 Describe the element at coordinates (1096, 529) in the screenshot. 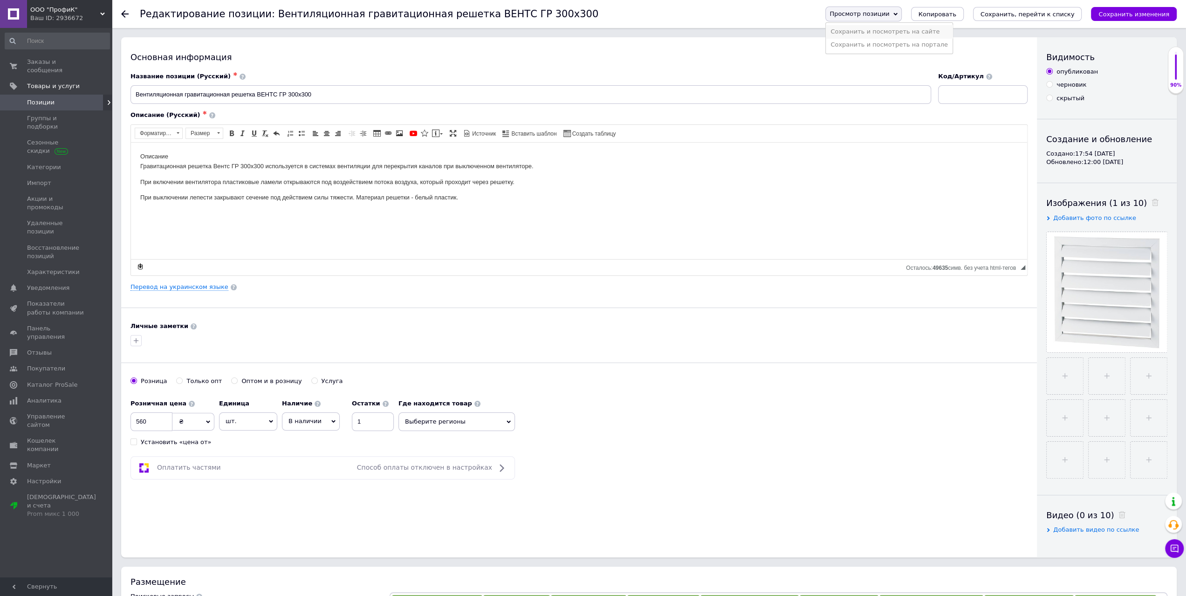

I see `span: Добавить видео по ссылке` at that location.